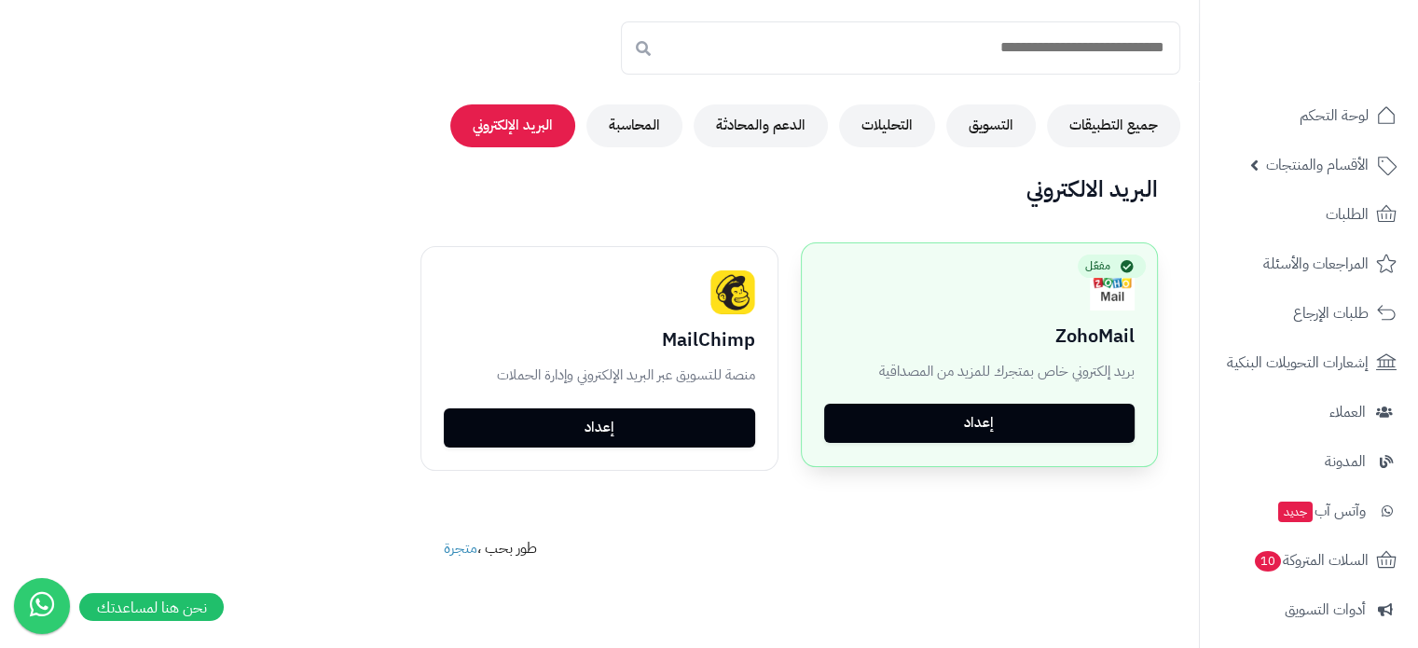 The image size is (1418, 648). What do you see at coordinates (513, 126) in the screenshot?
I see `button: البريد الإلكتروني` at bounding box center [513, 126].